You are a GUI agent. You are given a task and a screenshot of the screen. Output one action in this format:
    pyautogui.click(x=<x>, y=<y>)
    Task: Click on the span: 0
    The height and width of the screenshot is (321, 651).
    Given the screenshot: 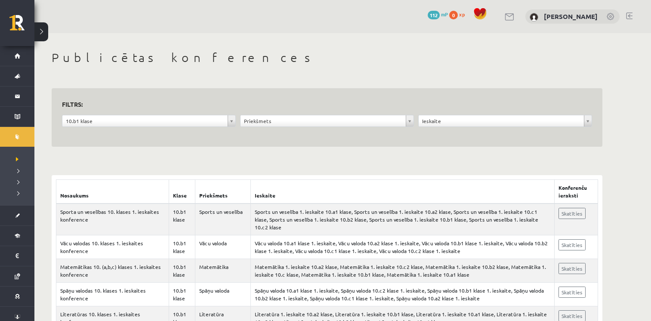 What is the action you would take?
    pyautogui.click(x=454, y=15)
    